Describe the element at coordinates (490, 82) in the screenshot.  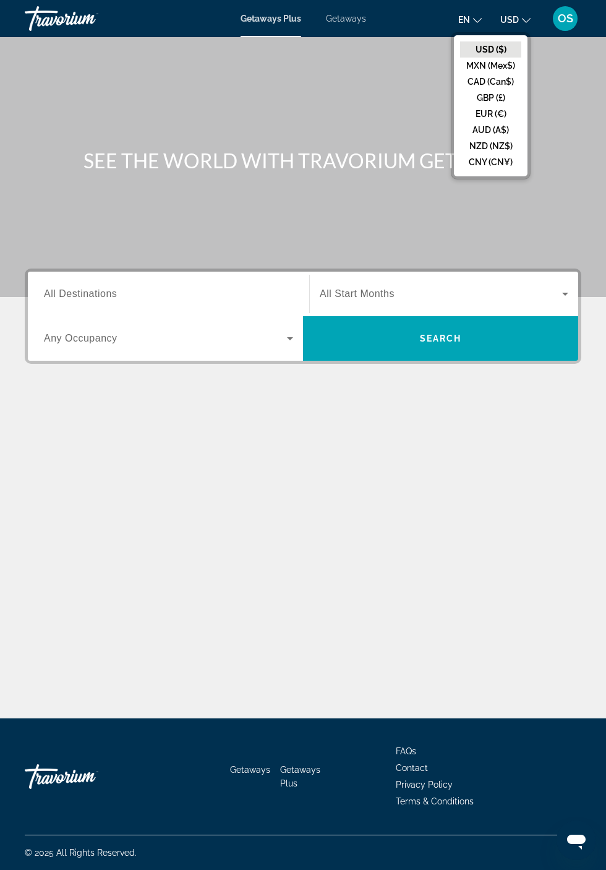
I see `button: CAD (Can$)` at that location.